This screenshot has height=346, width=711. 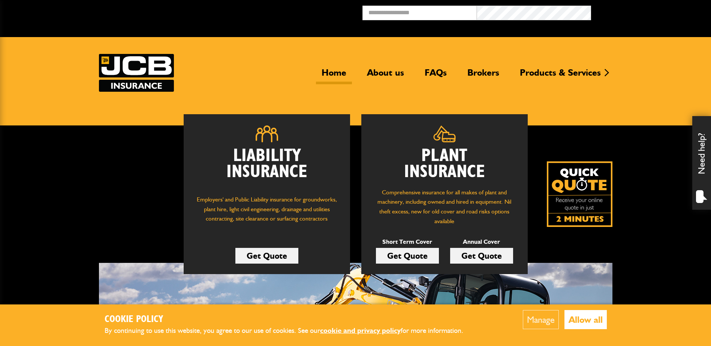 What do you see at coordinates (360, 330) in the screenshot?
I see `a: cookie and privacy policy` at bounding box center [360, 330].